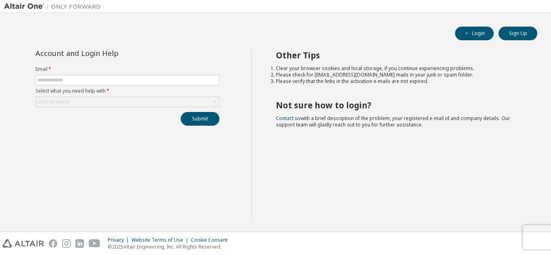 The image size is (551, 255). Describe the element at coordinates (94, 243) in the screenshot. I see `img: youtube.svg` at that location.